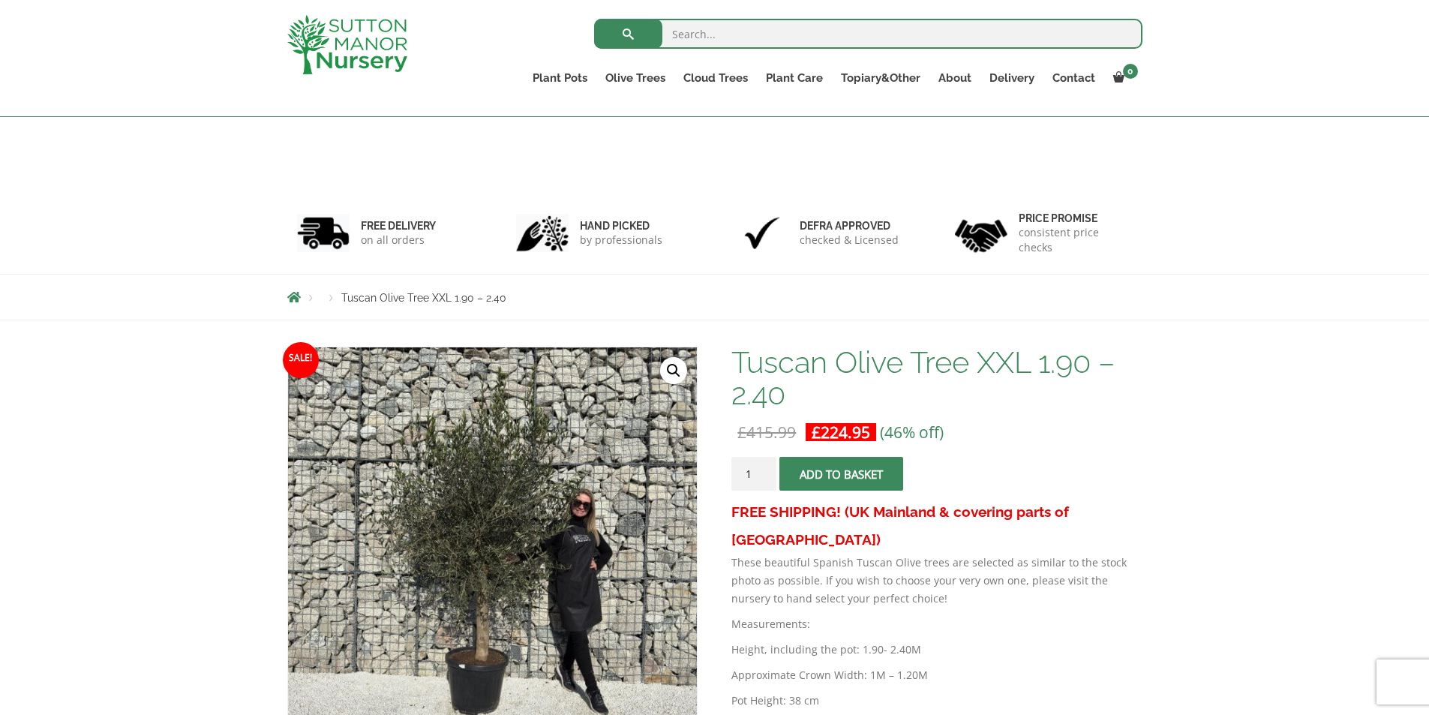 The width and height of the screenshot is (1429, 715). What do you see at coordinates (936, 675) in the screenshot?
I see `p: Approximate Crown Width: 1M – 1.20M` at bounding box center [936, 675].